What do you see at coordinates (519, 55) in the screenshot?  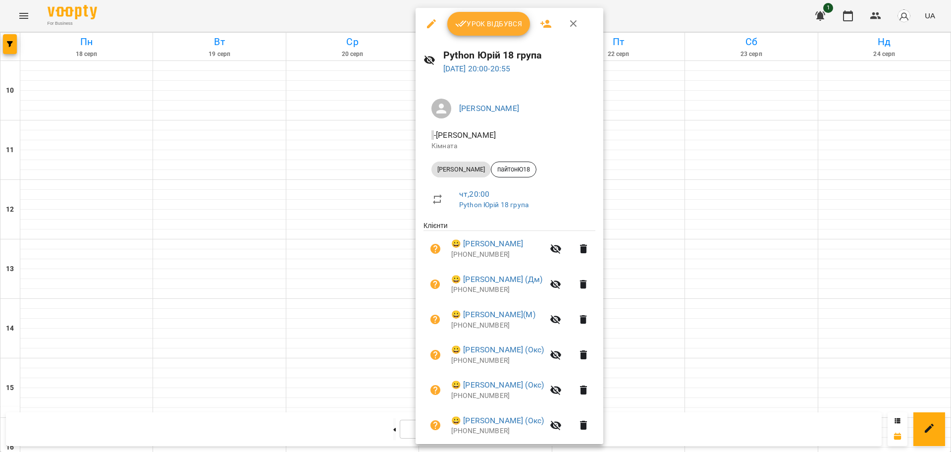 I see `h6: Python Юрій 18 група` at bounding box center [519, 55].